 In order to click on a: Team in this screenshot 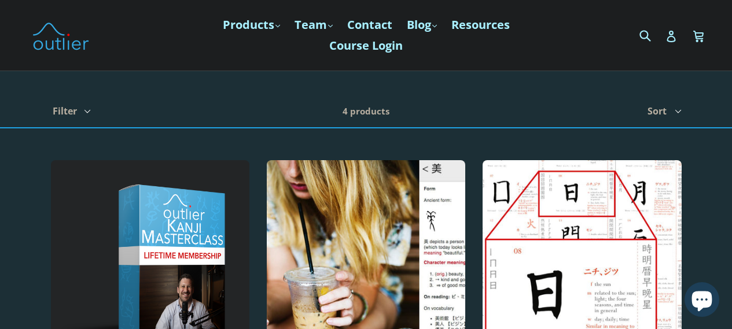, I will do `click(314, 25)`.